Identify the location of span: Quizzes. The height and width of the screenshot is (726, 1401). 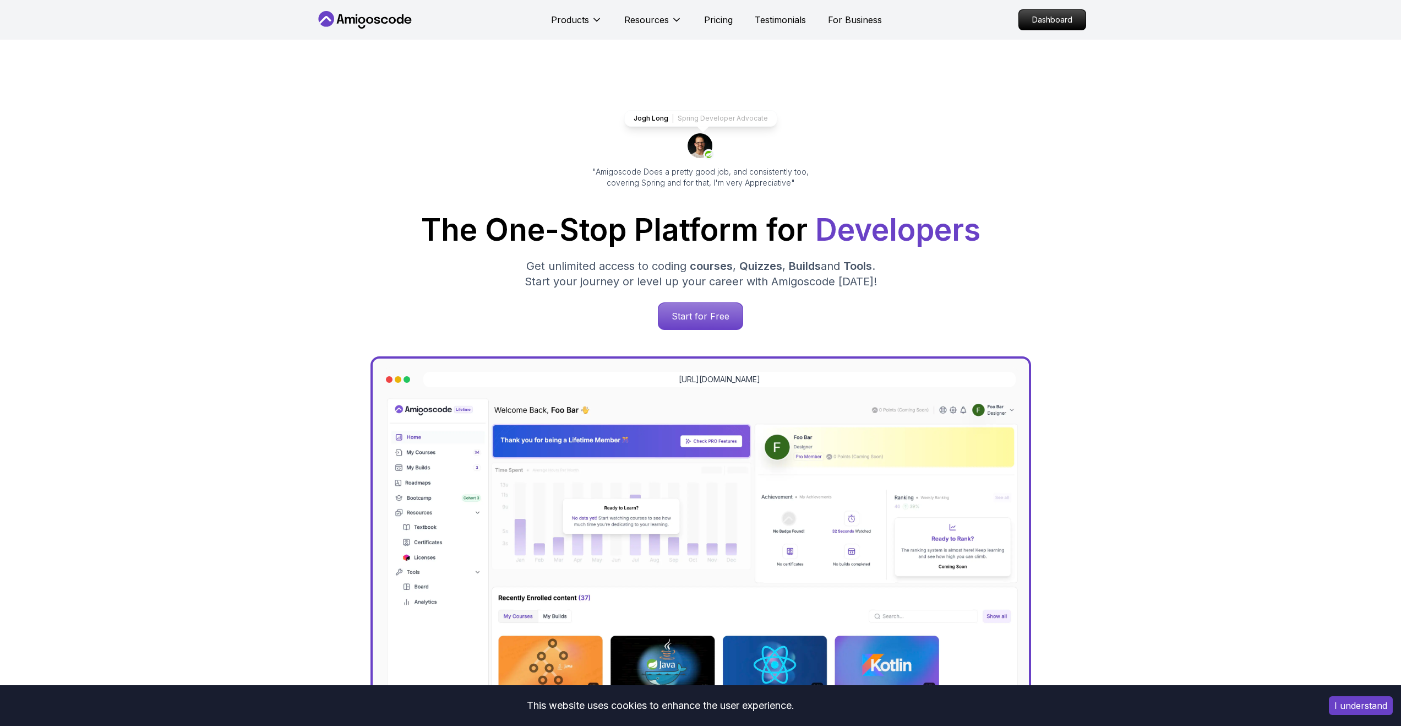
(761, 266).